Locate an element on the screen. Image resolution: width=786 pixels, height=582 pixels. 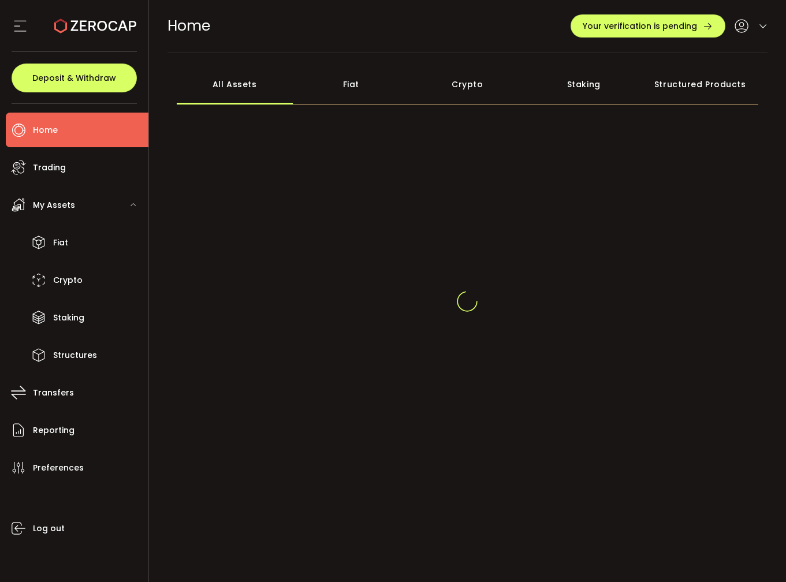
span: Log out is located at coordinates (49, 529).